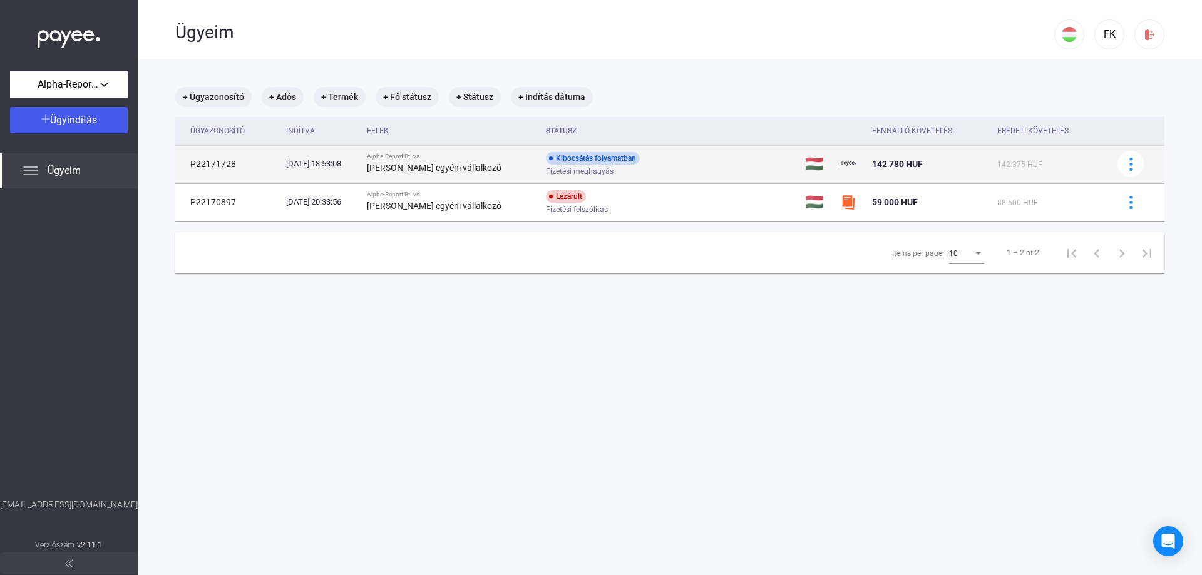  I want to click on mat-chip: + Indítás dátuma, so click(551, 97).